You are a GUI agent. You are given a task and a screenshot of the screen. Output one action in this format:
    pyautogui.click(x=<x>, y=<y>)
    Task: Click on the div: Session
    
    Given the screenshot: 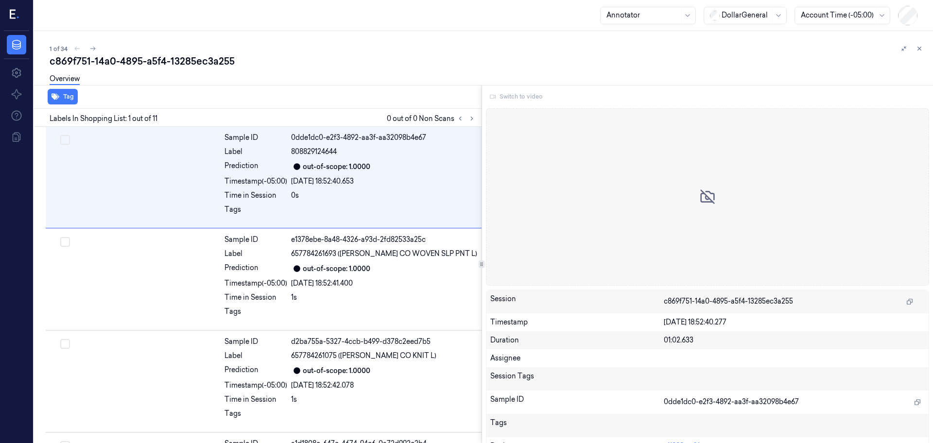 What is the action you would take?
    pyautogui.click(x=577, y=302)
    